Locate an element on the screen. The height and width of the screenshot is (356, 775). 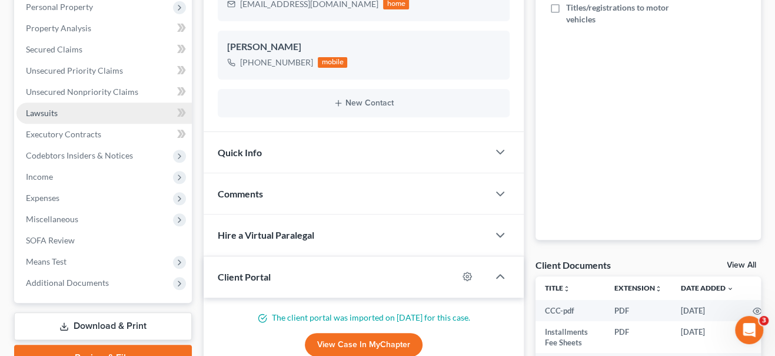
a: SOFA Review is located at coordinates (104, 240).